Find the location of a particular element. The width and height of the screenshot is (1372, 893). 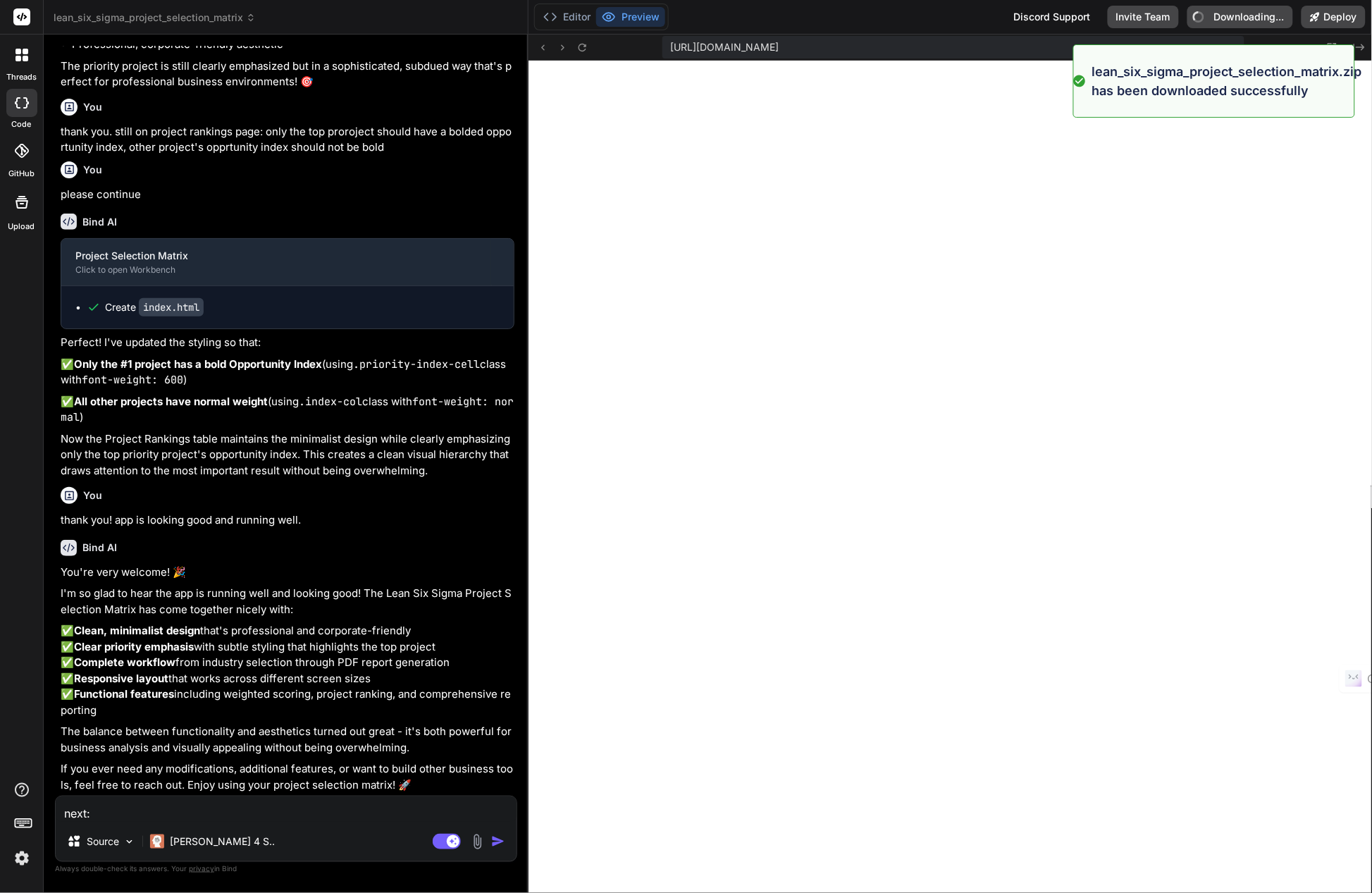

button: Invite Team is located at coordinates (1143, 17).